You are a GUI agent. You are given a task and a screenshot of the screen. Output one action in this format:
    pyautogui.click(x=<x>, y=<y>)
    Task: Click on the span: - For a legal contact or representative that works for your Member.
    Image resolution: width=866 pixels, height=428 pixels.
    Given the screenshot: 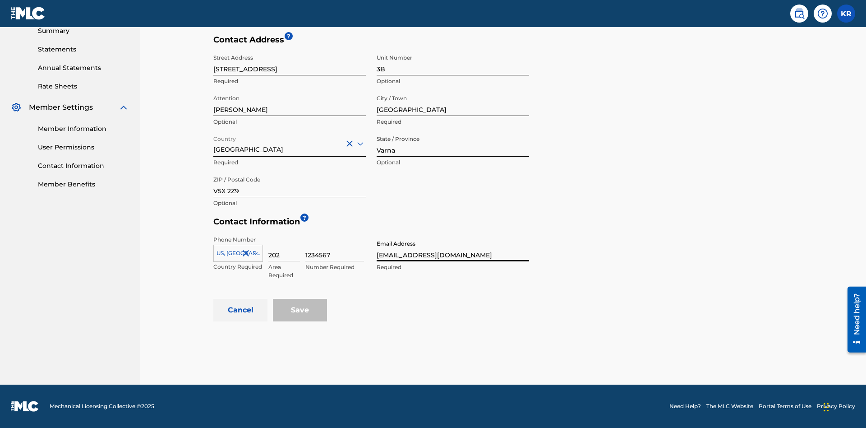 What is the action you would take?
    pyautogui.click(x=93, y=67)
    